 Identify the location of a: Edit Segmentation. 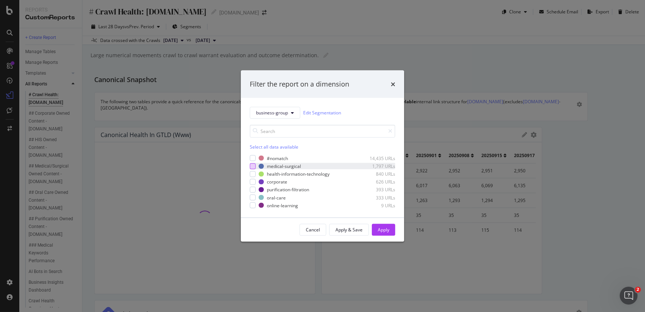
(322, 113).